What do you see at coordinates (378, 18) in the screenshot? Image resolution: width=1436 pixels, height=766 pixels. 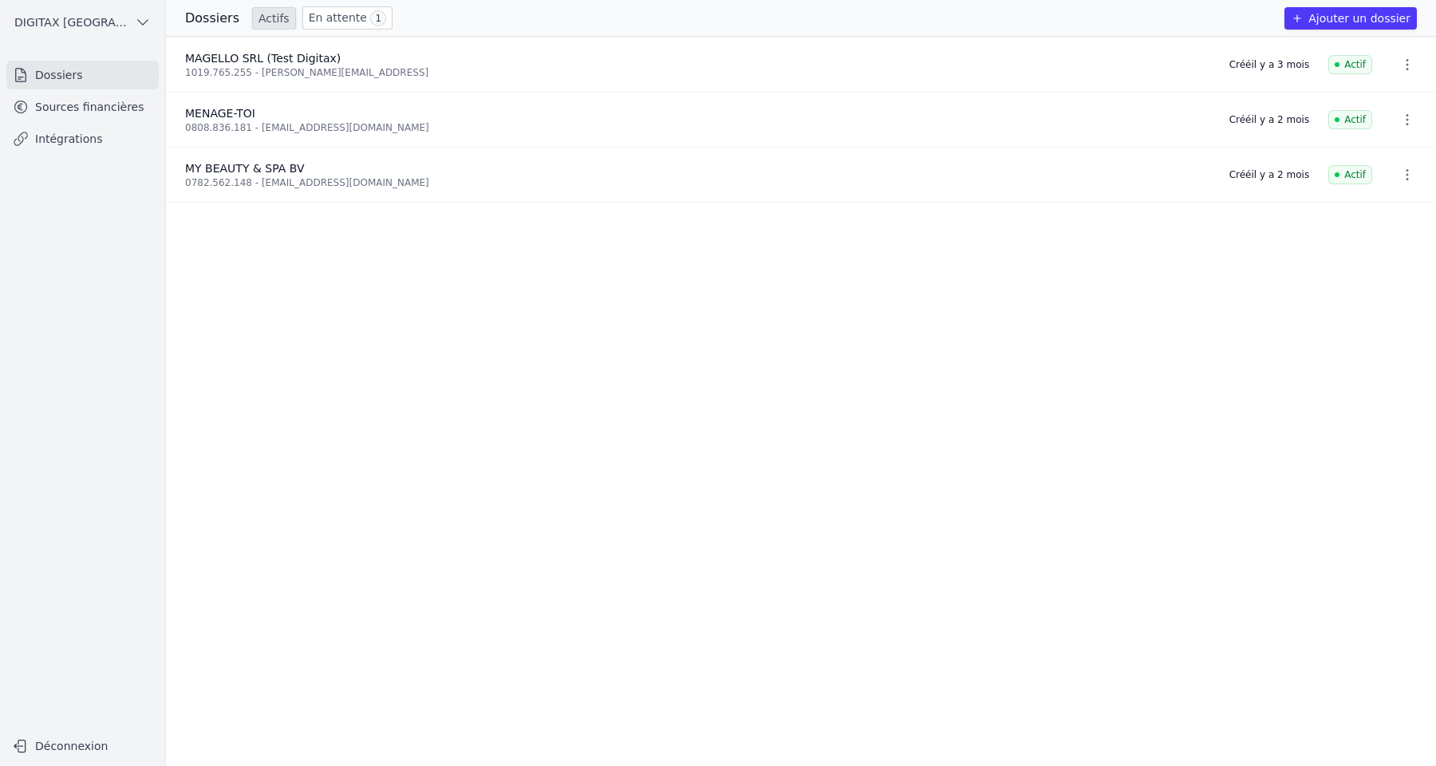 I see `span: 1` at bounding box center [378, 18].